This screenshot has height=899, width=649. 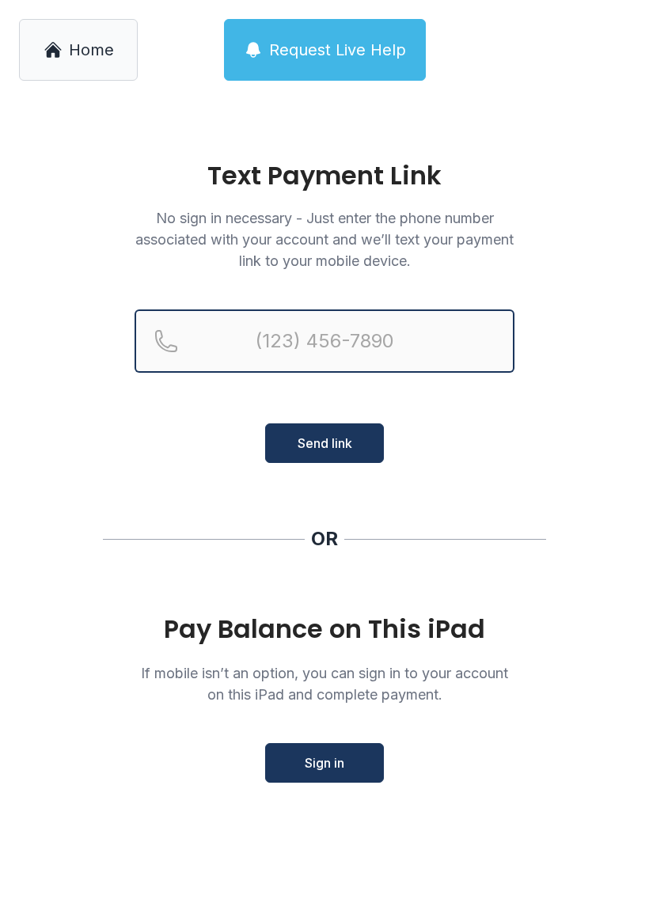 I want to click on div: Pay Balance on This iPad, so click(x=324, y=629).